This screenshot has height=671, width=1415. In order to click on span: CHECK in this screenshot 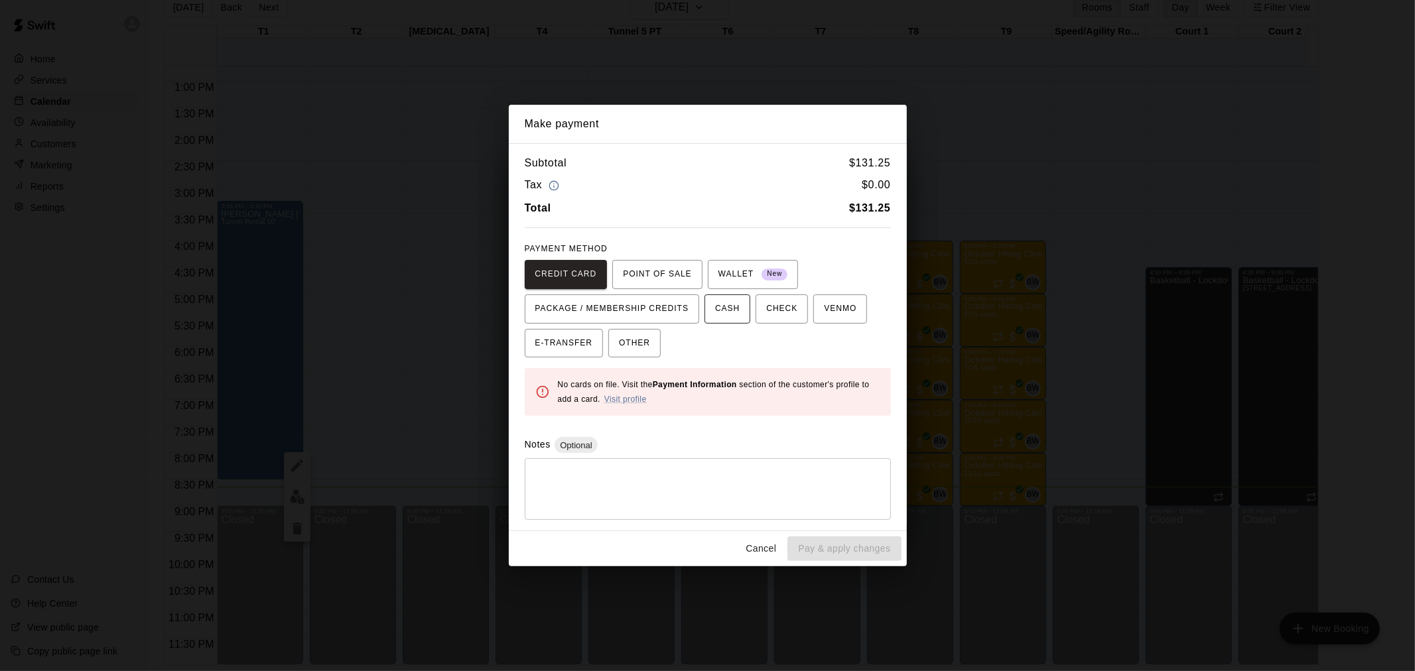, I will do `click(781, 309)`.